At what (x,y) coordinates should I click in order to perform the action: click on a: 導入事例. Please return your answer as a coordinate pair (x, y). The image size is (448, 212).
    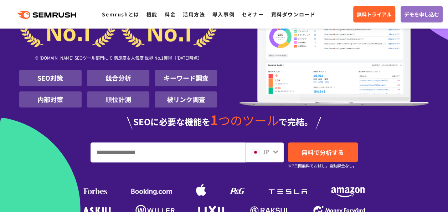
    Looking at the image, I should click on (223, 14).